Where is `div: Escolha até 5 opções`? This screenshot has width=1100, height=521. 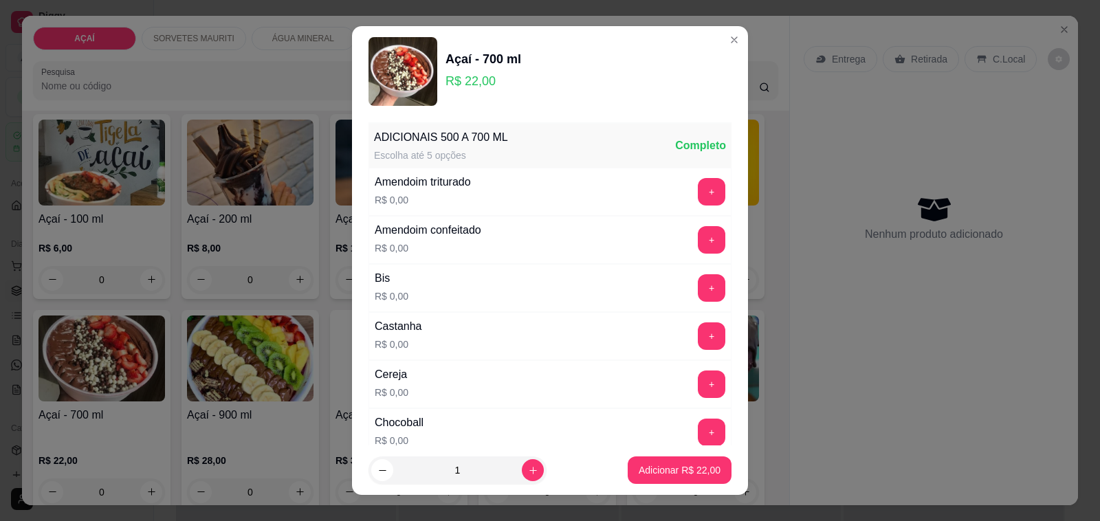 div: Escolha até 5 opções is located at coordinates (441, 155).